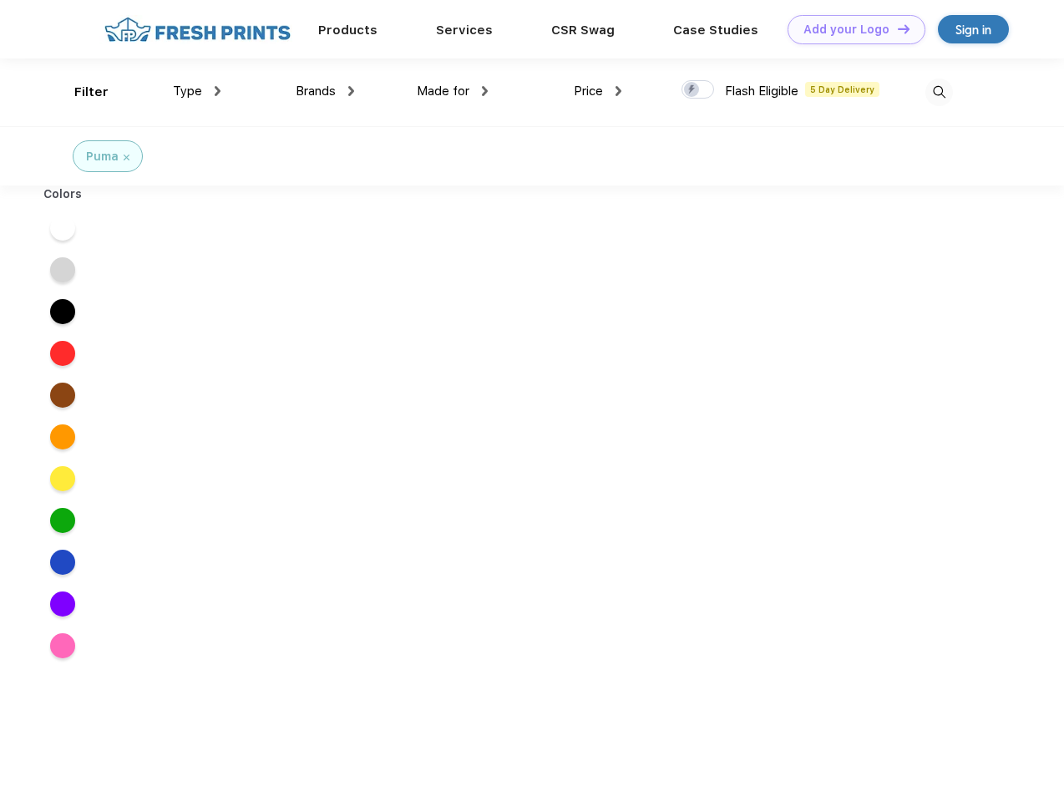 This screenshot has height=802, width=1064. What do you see at coordinates (846, 29) in the screenshot?
I see `div: Add your Logo` at bounding box center [846, 29].